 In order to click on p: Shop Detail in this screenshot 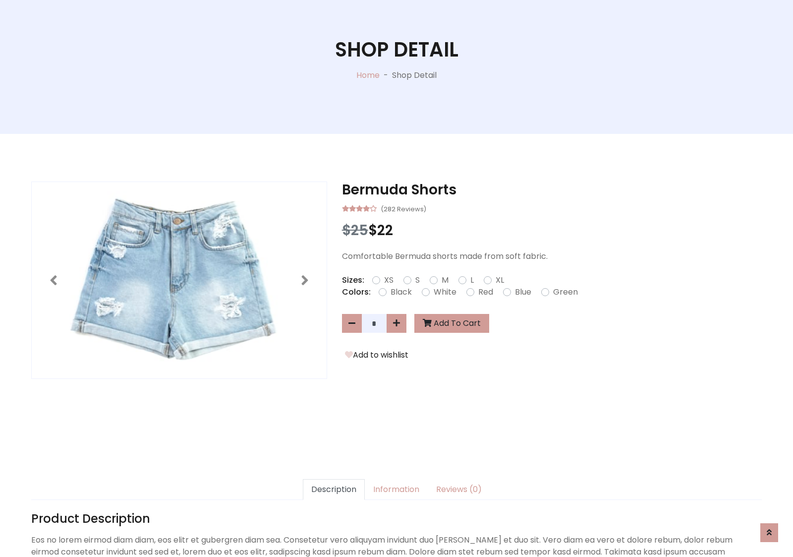, I will do `click(415, 75)`.